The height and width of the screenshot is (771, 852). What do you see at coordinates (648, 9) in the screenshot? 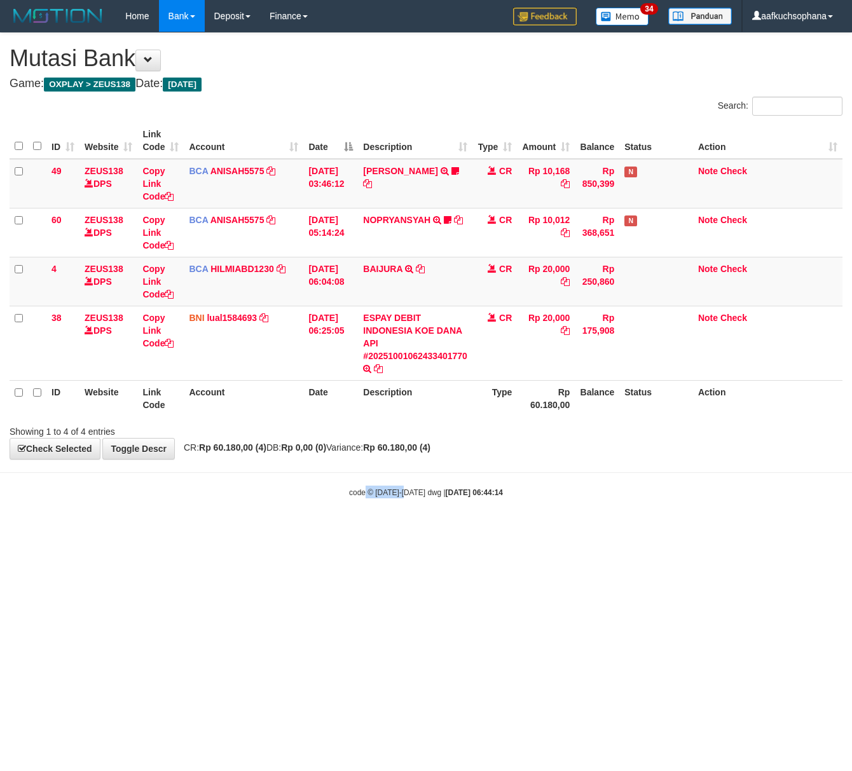
I see `span: 34` at bounding box center [648, 9].